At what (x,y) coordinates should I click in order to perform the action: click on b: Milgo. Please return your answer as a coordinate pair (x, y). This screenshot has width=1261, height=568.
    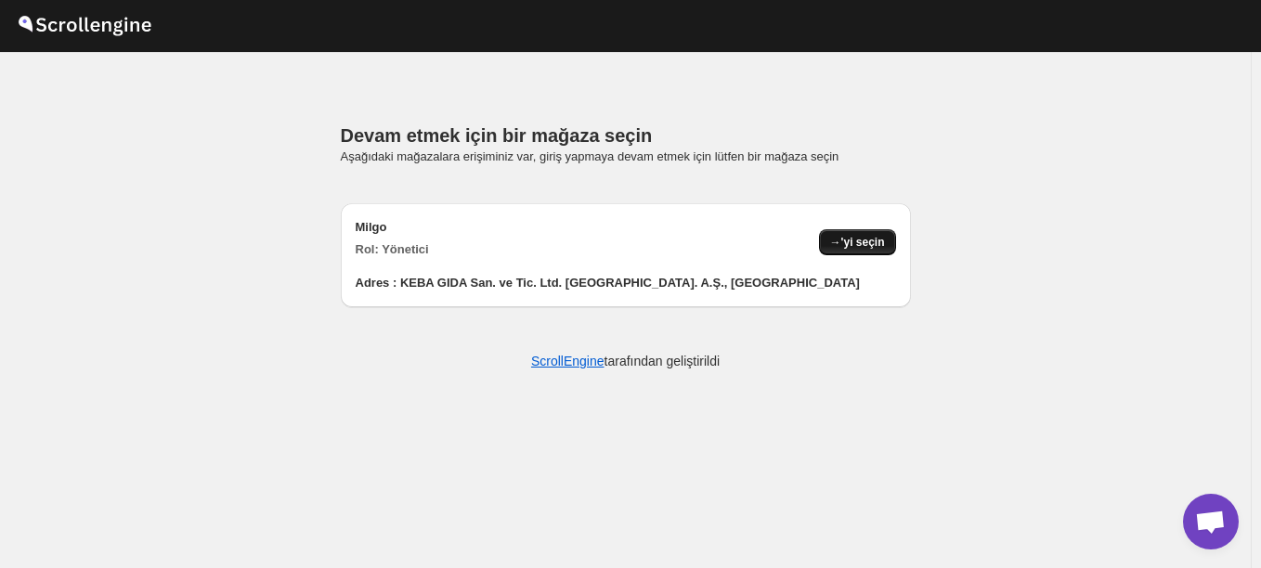
    Looking at the image, I should click on (371, 227).